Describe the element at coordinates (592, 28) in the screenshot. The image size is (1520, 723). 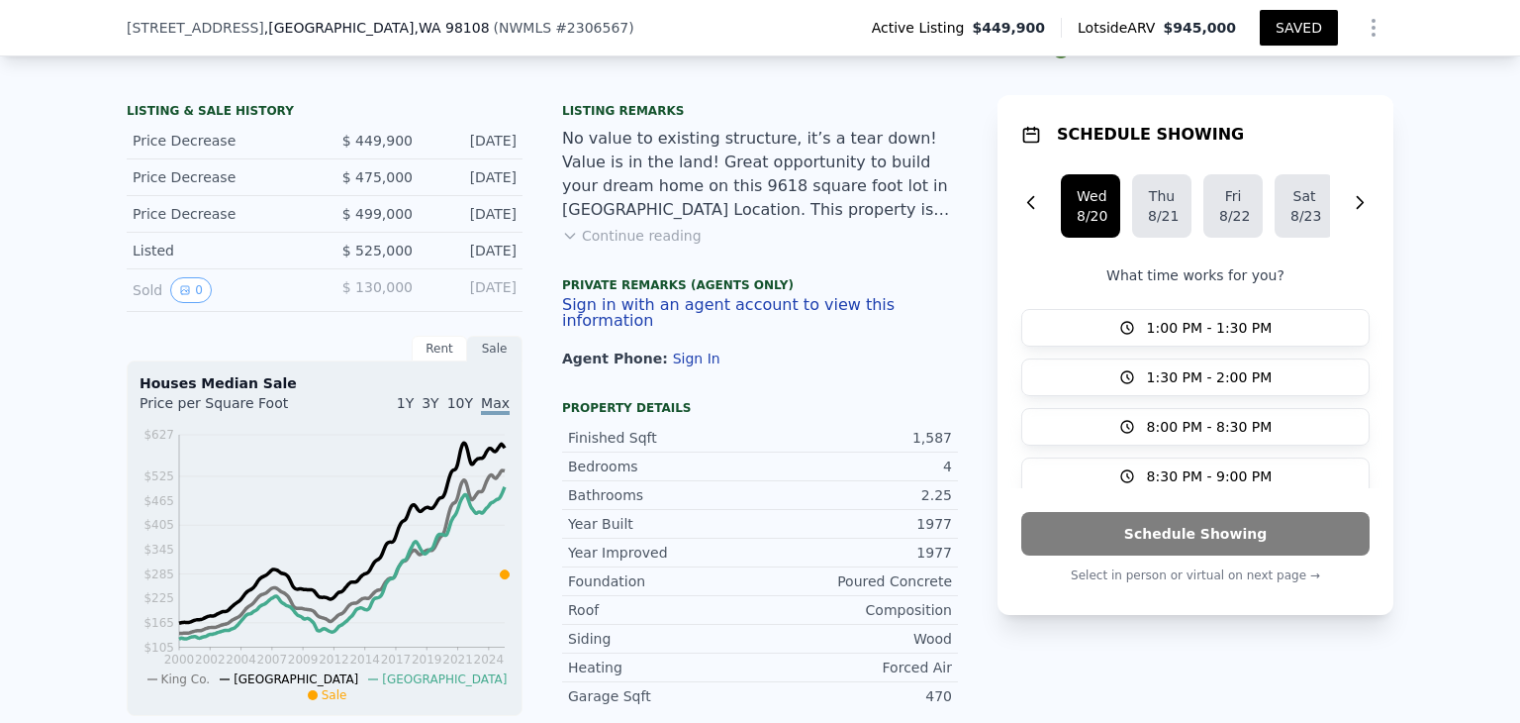
I see `span: # 2306567` at that location.